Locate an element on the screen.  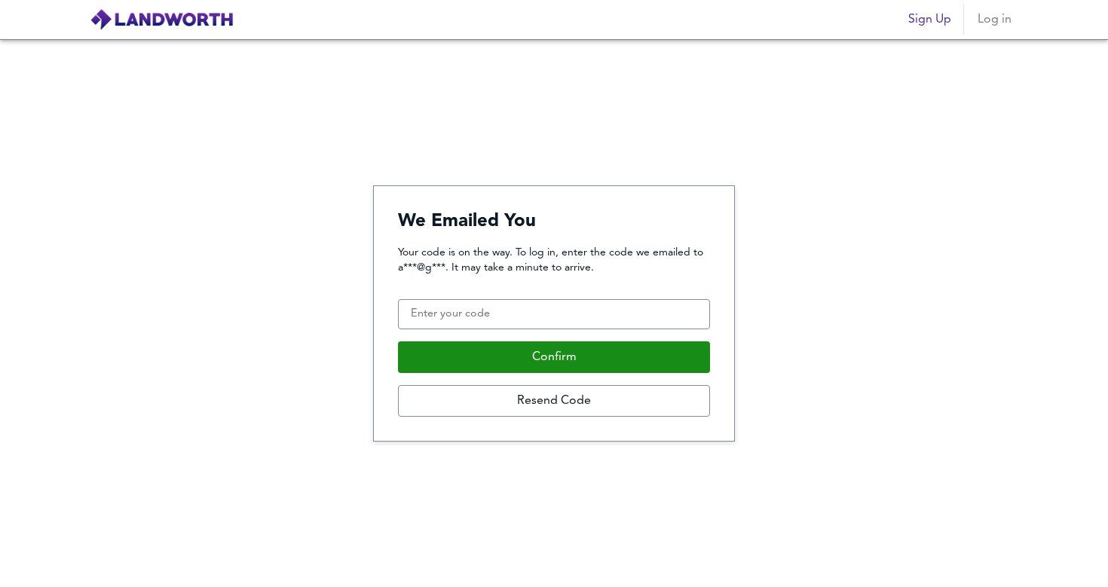
button: Log in is located at coordinates (994, 20).